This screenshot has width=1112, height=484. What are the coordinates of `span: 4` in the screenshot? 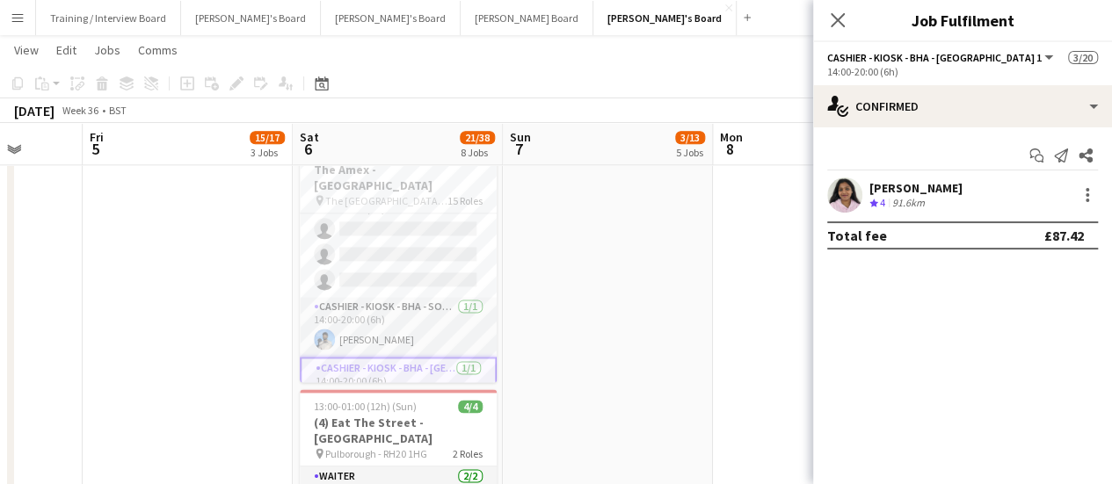 It's located at (882, 202).